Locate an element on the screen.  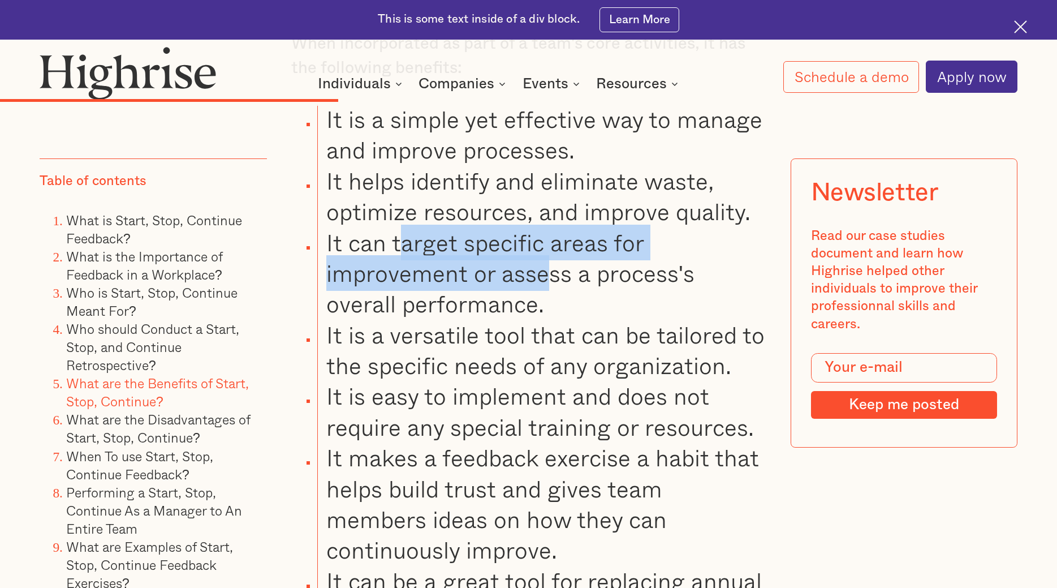
a: What are the Benefits of Start, Stop, Continue? is located at coordinates (157, 392).